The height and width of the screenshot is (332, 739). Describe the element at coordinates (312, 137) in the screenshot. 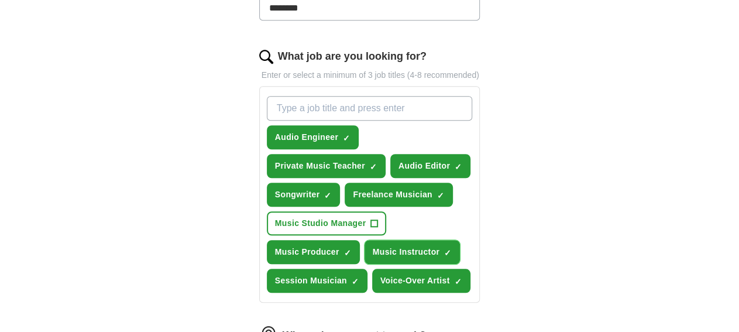

I see `button: Audio Engineer✓` at that location.